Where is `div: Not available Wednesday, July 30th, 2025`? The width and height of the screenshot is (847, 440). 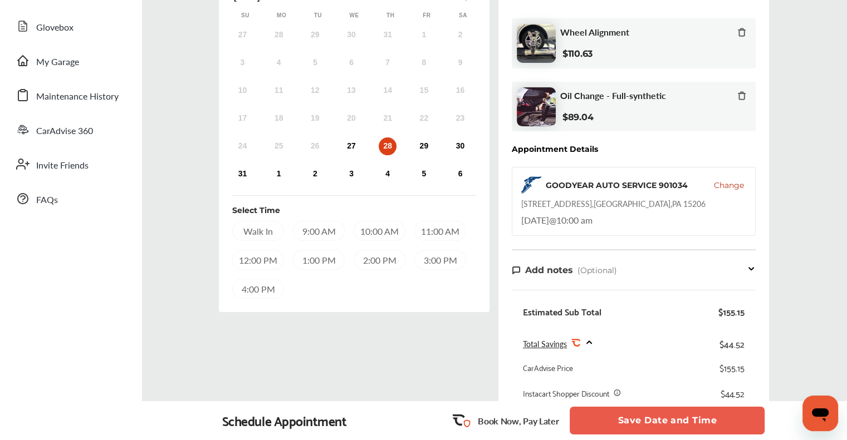
div: Not available Wednesday, July 30th, 2025 is located at coordinates (351, 35).